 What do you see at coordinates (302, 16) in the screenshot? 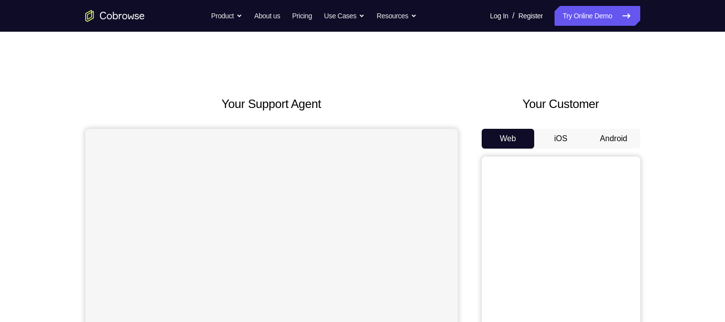
I see `a: Pricing` at bounding box center [302, 16].